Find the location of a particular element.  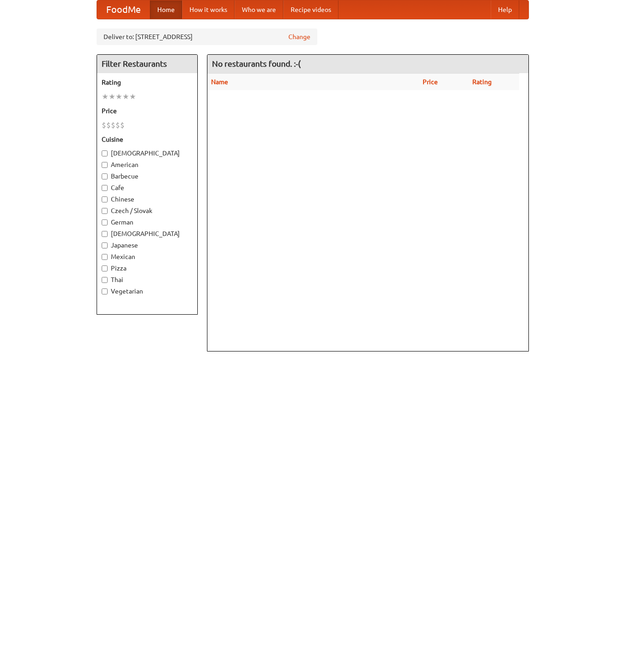

a: Help is located at coordinates (505, 10).